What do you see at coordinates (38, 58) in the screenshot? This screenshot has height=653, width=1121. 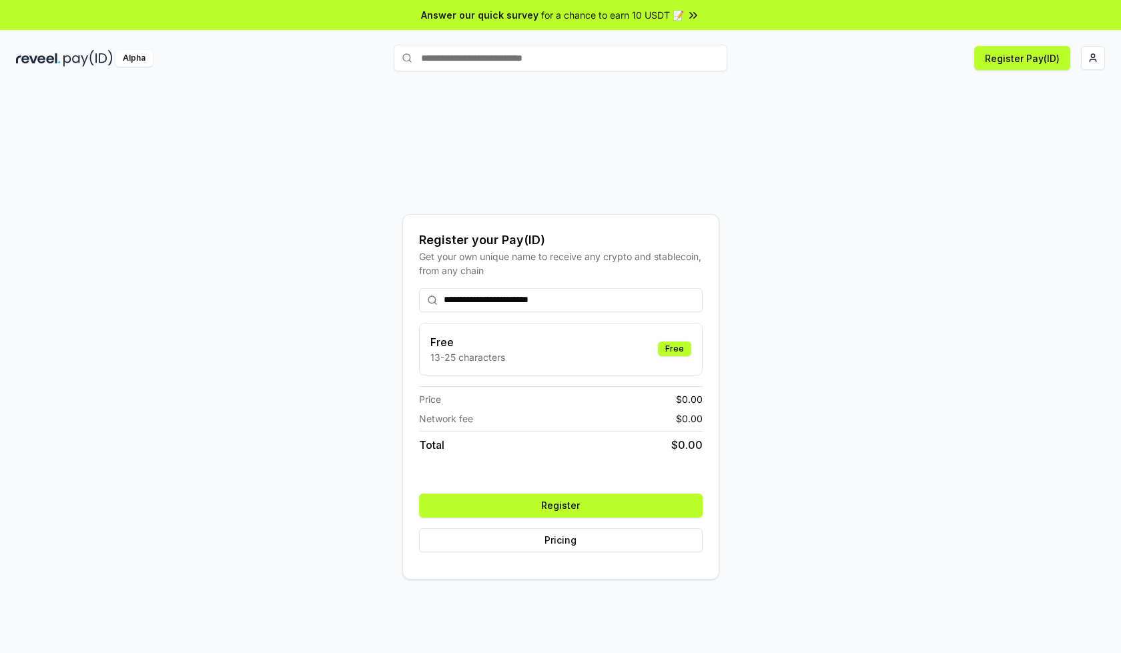 I see `img: reveel_dark` at bounding box center [38, 58].